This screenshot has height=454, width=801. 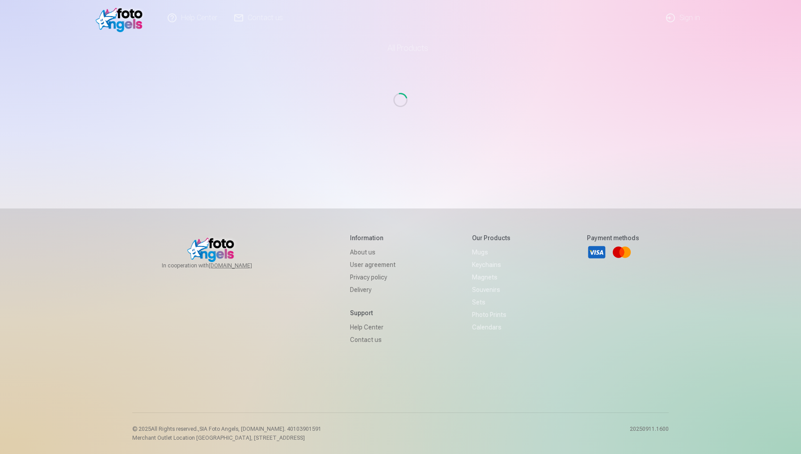 What do you see at coordinates (373, 290) in the screenshot?
I see `a: Delivery` at bounding box center [373, 290].